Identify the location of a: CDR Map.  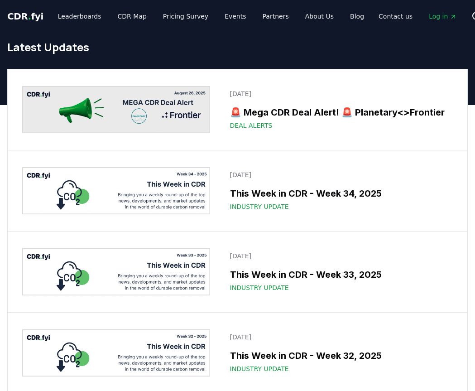
(132, 16).